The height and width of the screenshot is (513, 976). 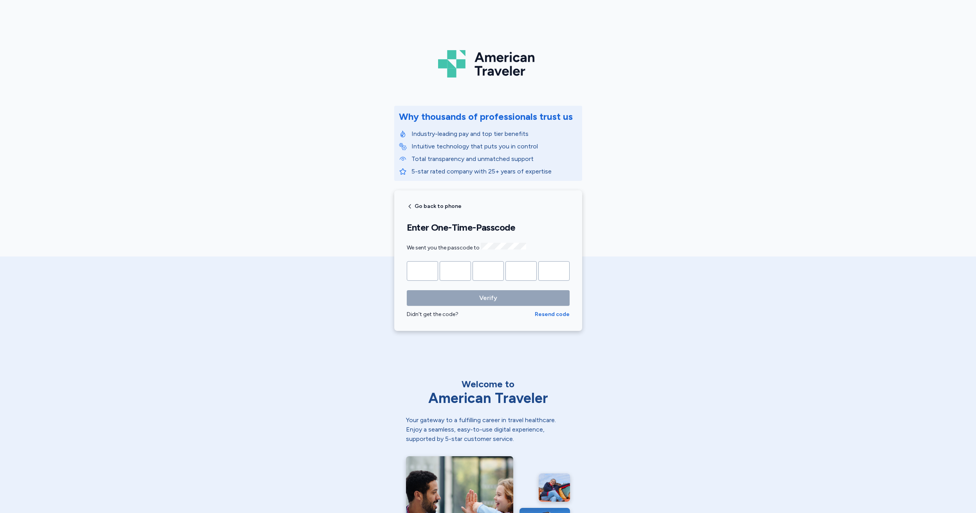 I want to click on input: Please enter OTP character 1, so click(x=422, y=271).